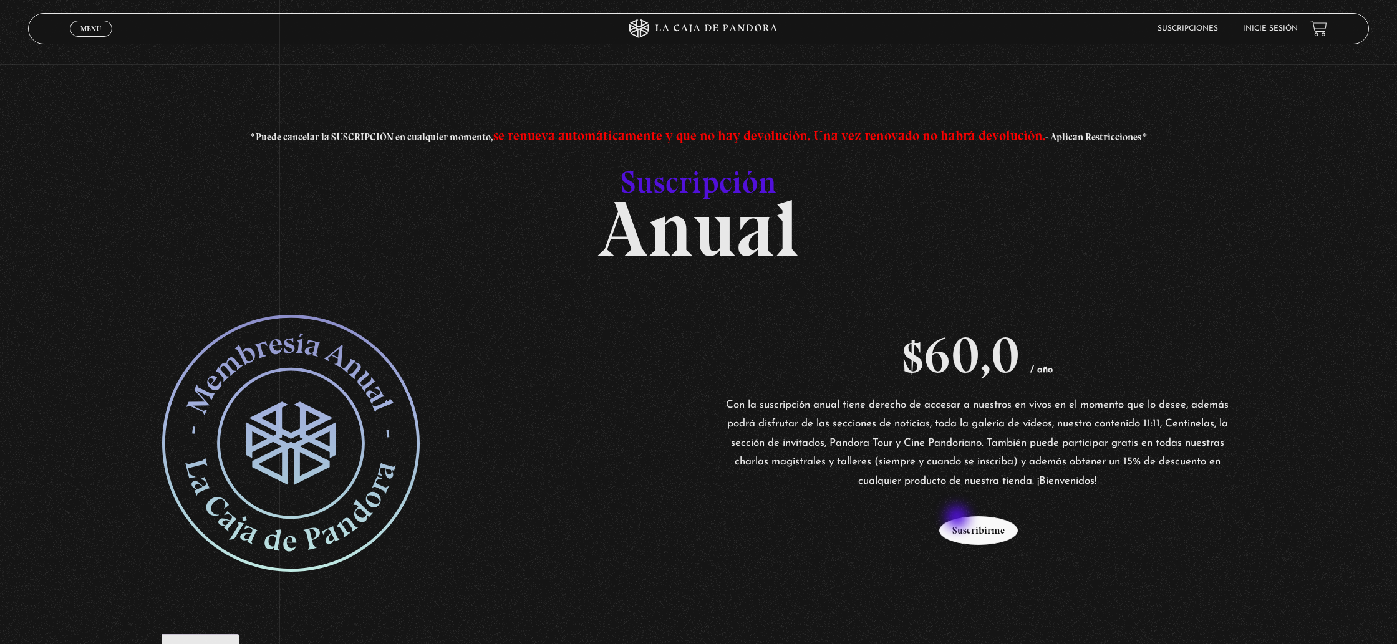 This screenshot has height=644, width=1397. I want to click on bdi: 60,0, so click(961, 356).